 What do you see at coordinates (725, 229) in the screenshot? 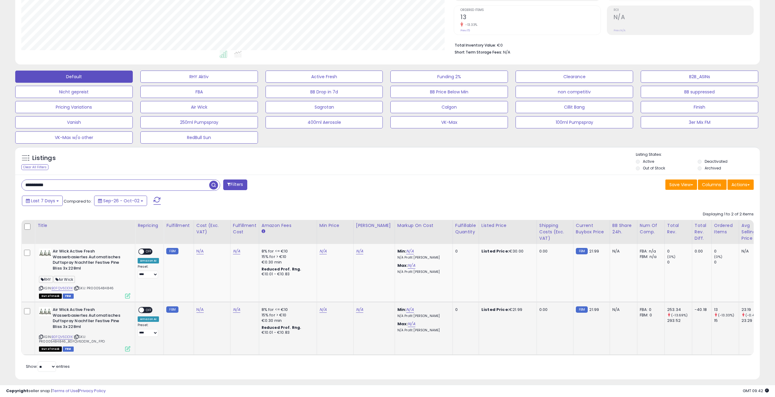
I see `div: Ordered Items` at bounding box center [725, 229].